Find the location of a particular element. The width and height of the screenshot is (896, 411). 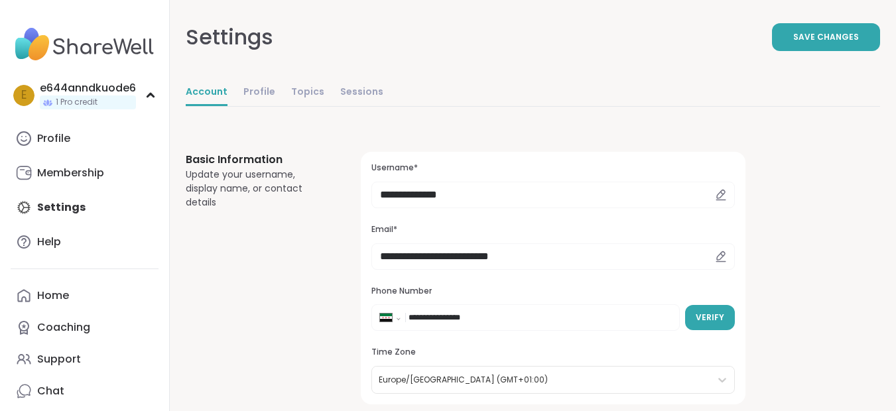

a: Membership is located at coordinates (84, 173).